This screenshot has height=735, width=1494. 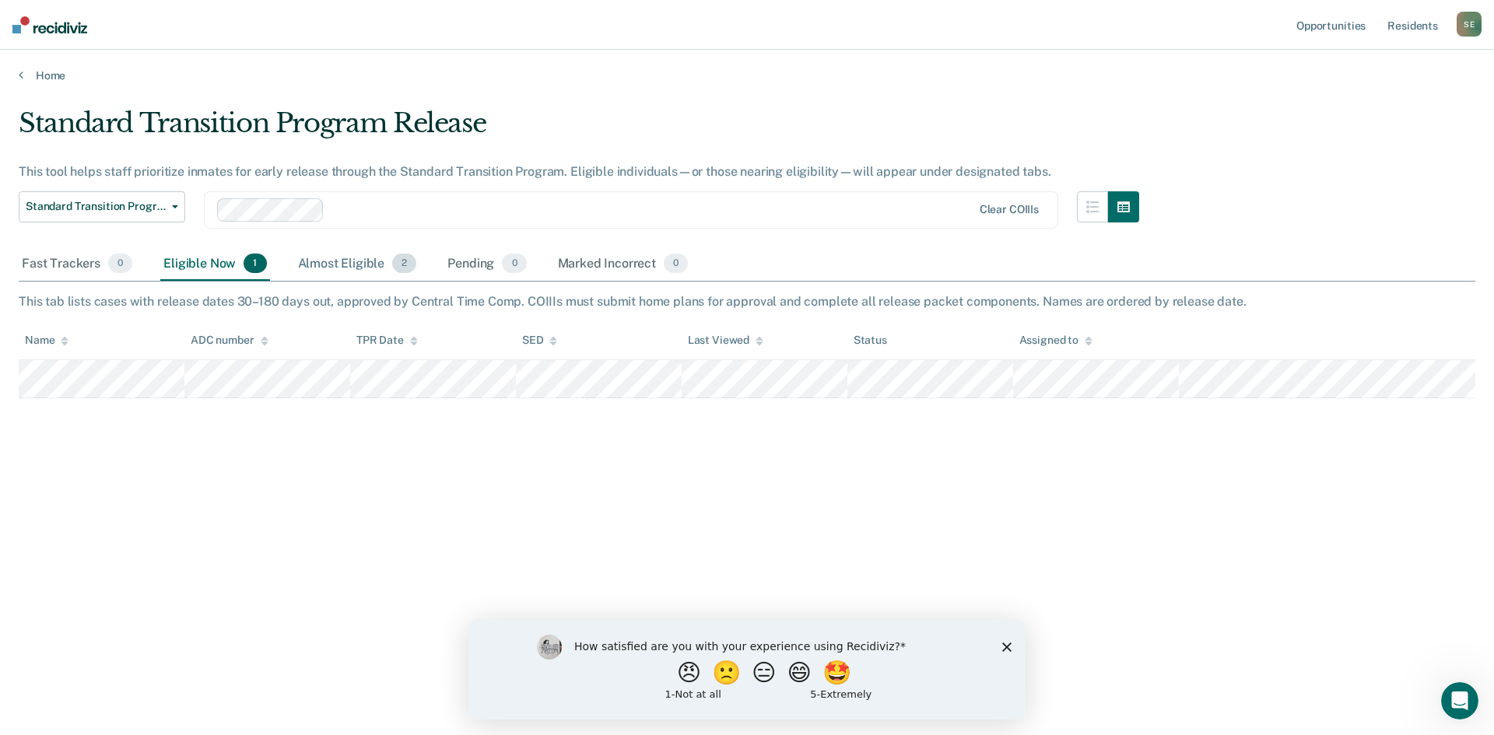 I want to click on div: This tool helps staff prioritize inmates for early release through the Standard Transition Progra..., so click(x=579, y=171).